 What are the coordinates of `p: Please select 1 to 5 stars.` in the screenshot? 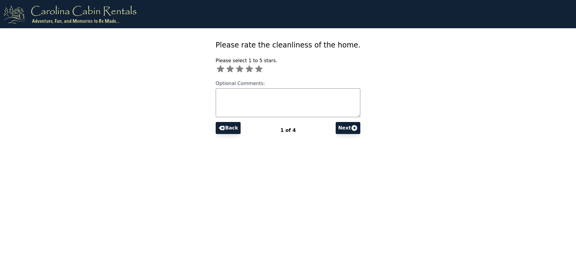 It's located at (288, 61).